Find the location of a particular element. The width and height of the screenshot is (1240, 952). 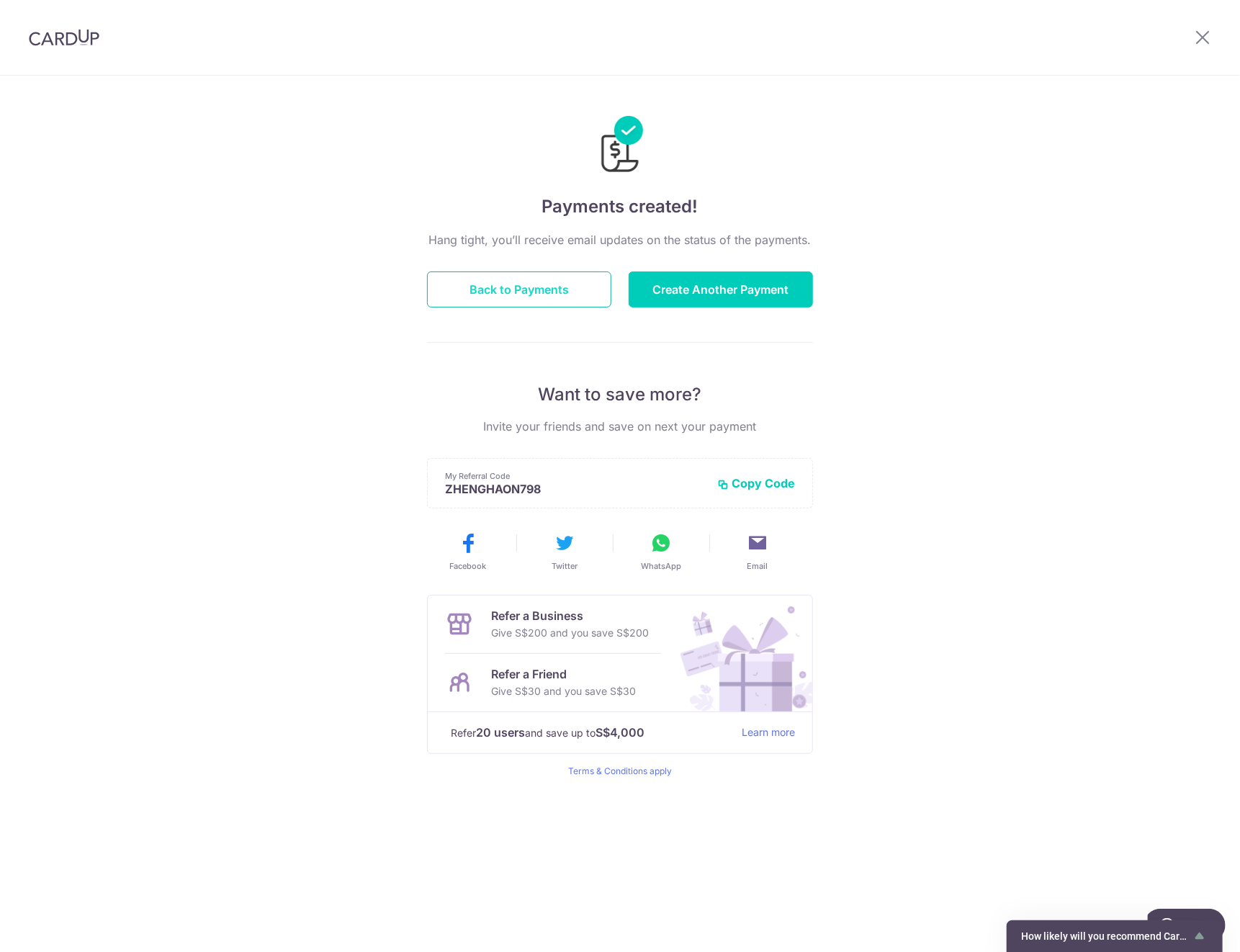

button: Show survey - How likely will you recommend CardUp to a friend? is located at coordinates (1114, 936).